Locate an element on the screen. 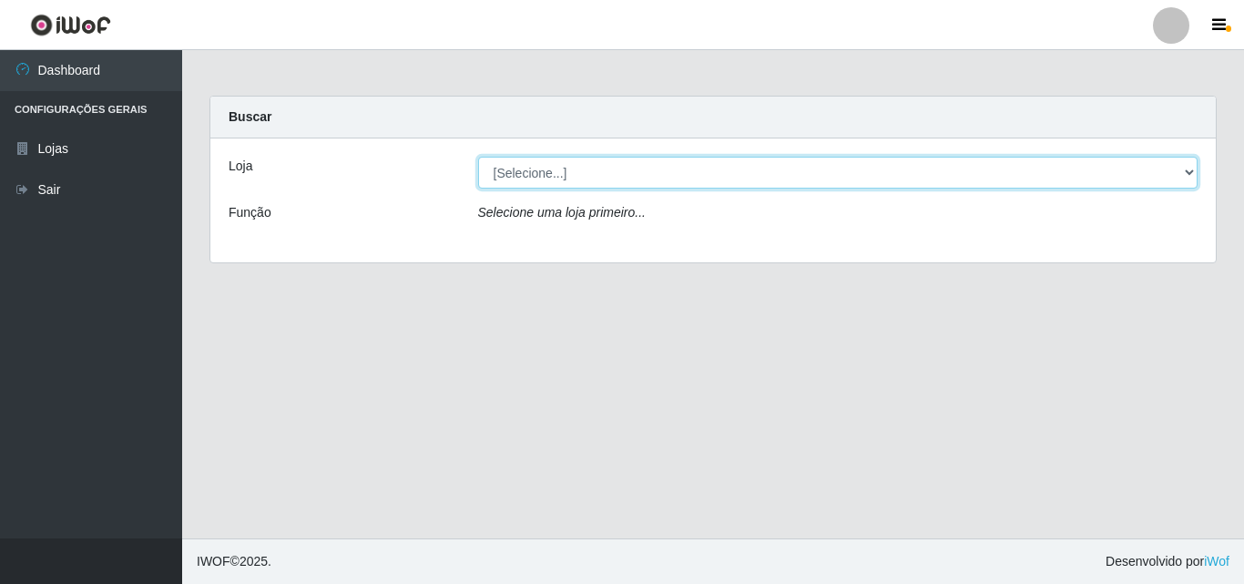 Image resolution: width=1244 pixels, height=584 pixels. label: Função is located at coordinates (249, 212).